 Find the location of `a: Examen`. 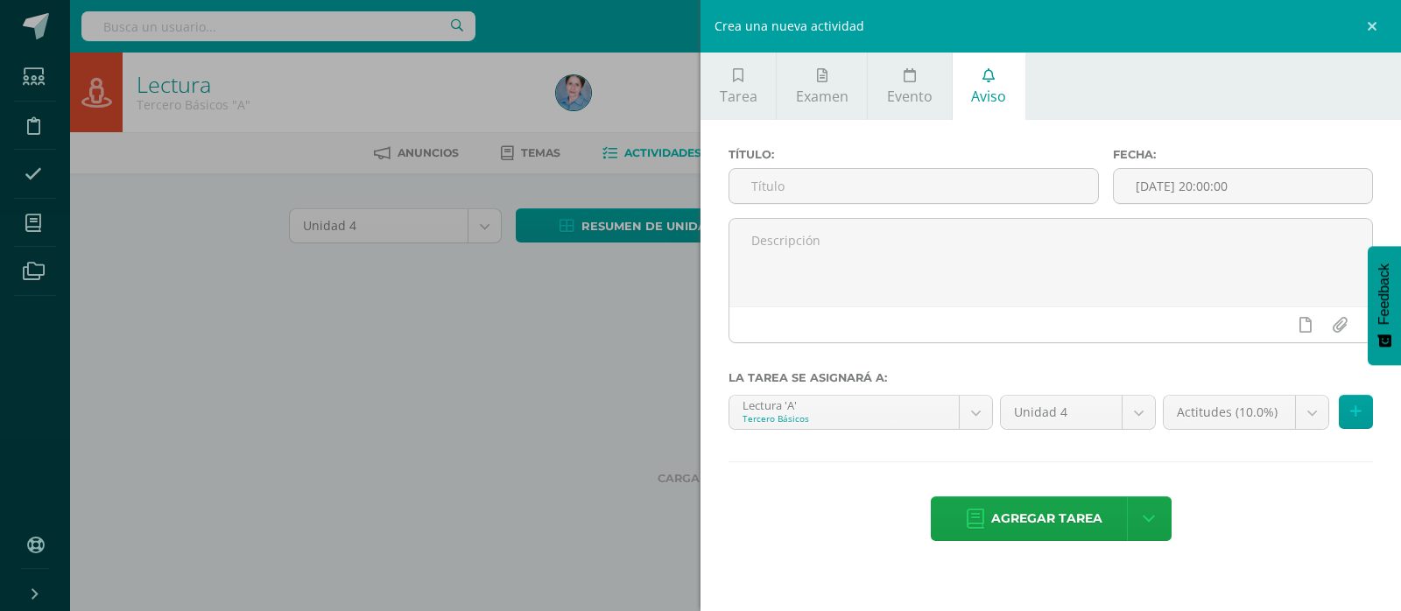

a: Examen is located at coordinates (821, 86).